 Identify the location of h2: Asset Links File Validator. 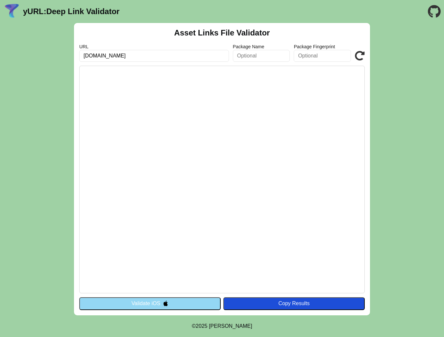
(222, 33).